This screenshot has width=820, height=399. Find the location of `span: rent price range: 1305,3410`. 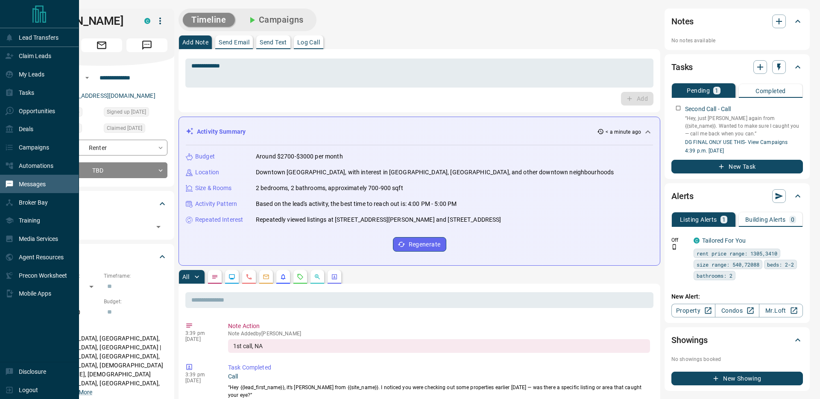

span: rent price range: 1305,3410 is located at coordinates (737, 253).